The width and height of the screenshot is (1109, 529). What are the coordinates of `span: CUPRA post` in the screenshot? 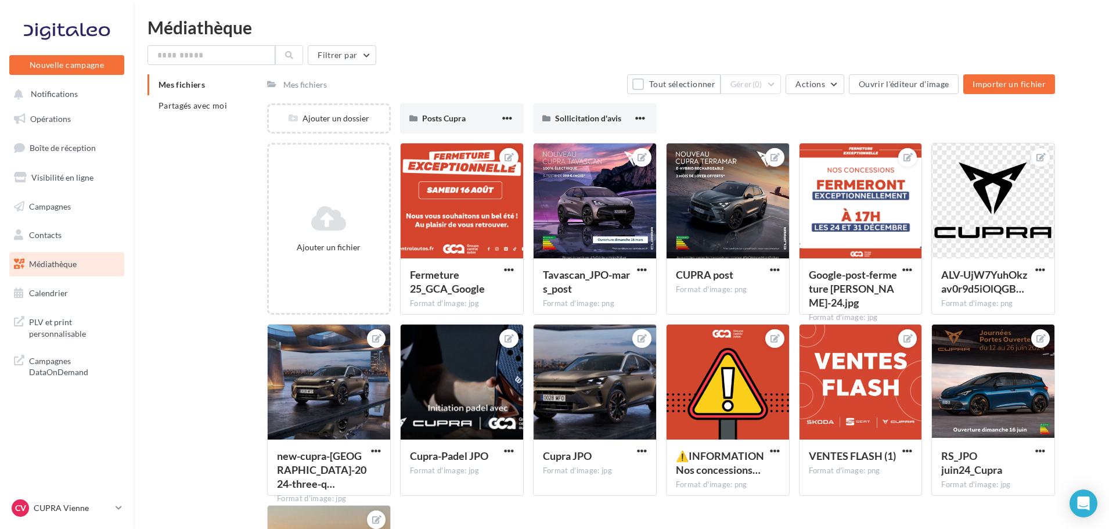 It's located at (705, 275).